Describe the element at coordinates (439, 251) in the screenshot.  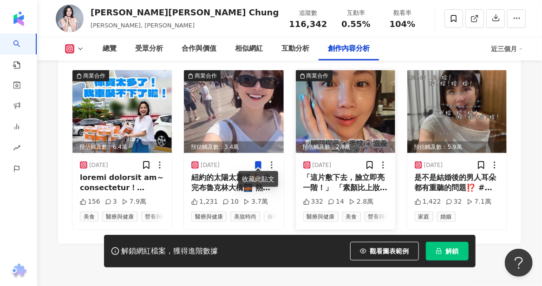
I see `span: lock` at that location.